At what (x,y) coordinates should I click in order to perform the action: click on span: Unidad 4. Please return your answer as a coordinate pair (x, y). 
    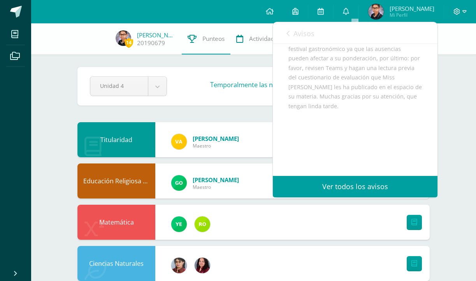
    Looking at the image, I should click on (119, 86).